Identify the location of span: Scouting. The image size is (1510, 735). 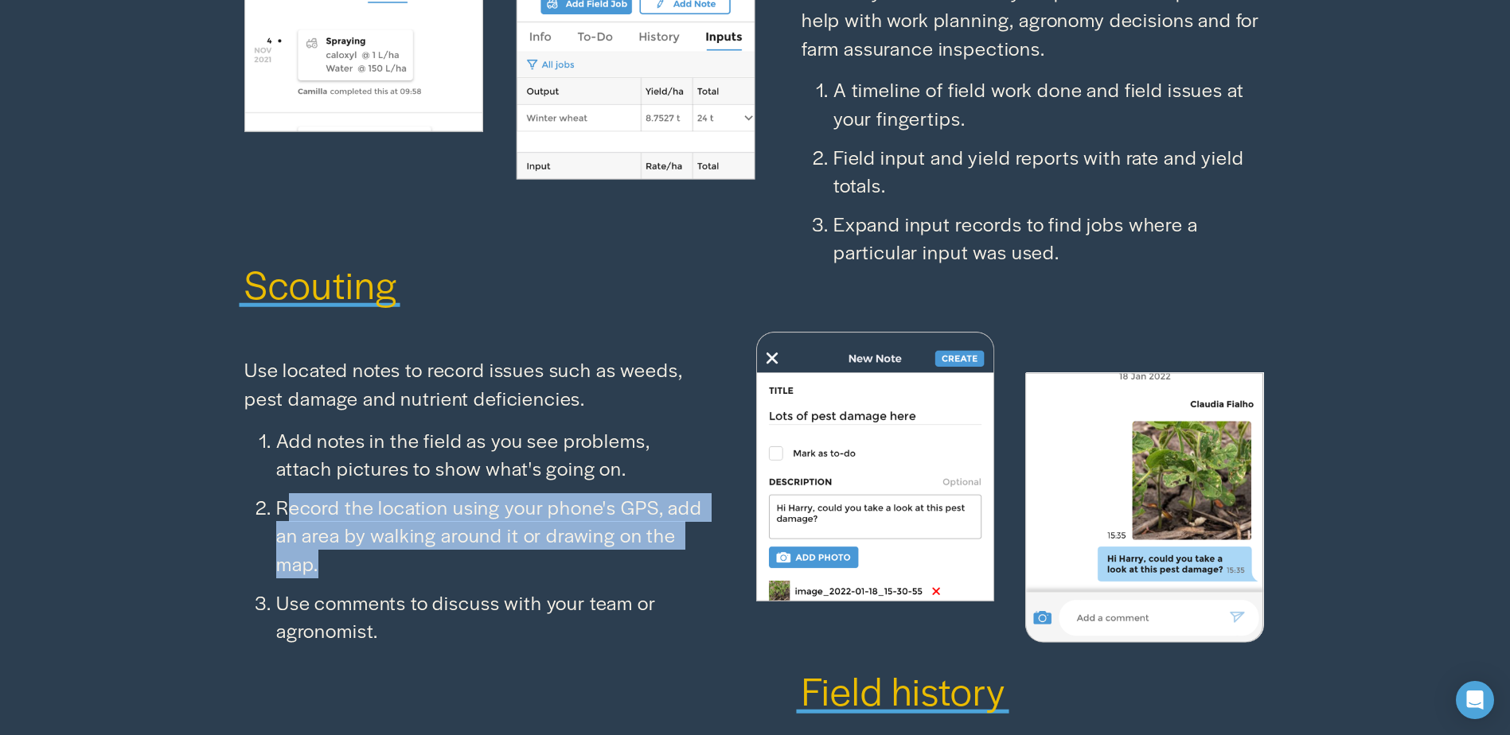
(321, 283).